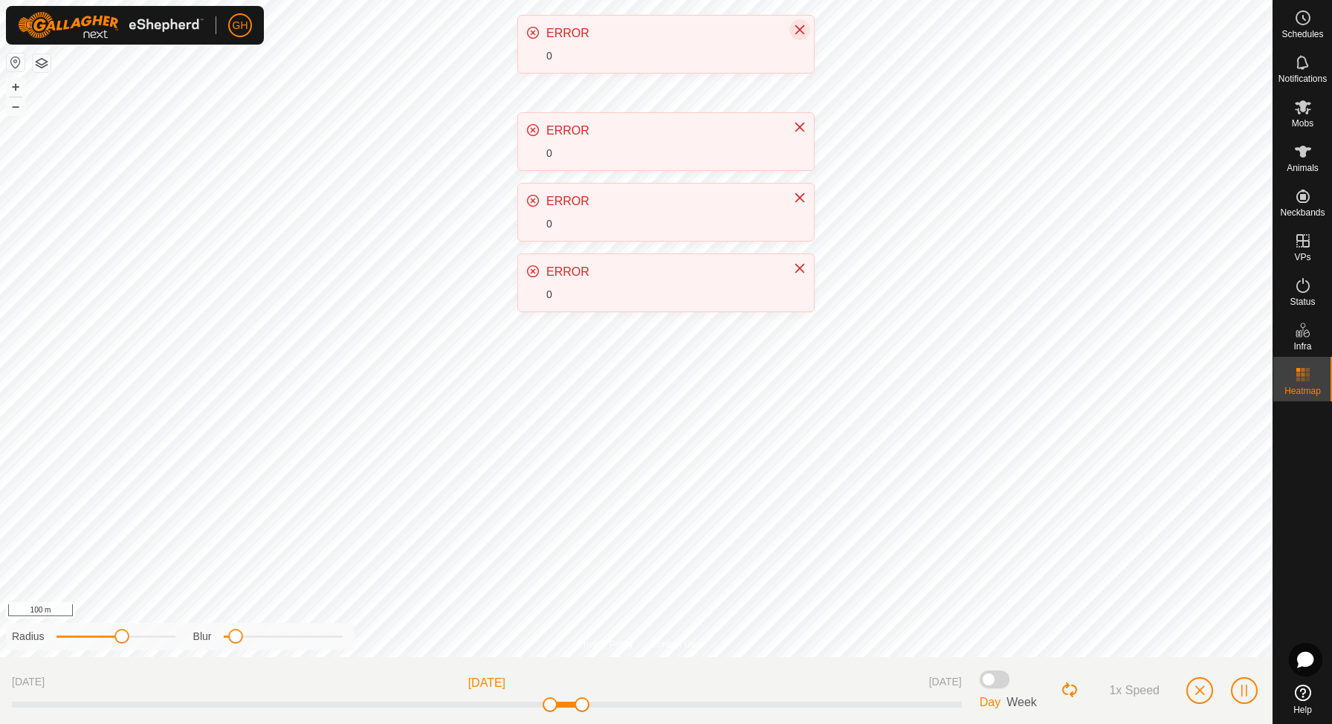 This screenshot has width=1332, height=724. I want to click on label: Radius, so click(28, 636).